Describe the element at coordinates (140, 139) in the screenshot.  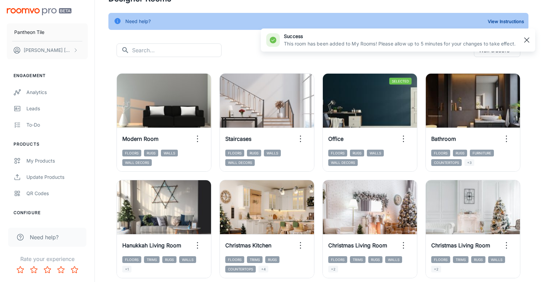
I see `h6: Modern Room` at that location.